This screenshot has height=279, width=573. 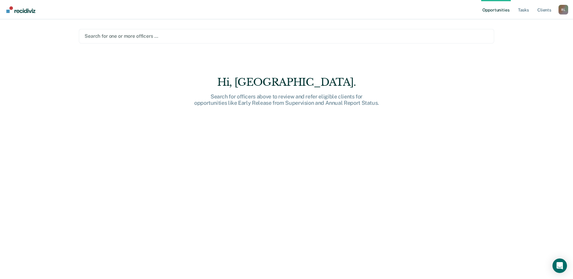 I want to click on div: R L, so click(x=563, y=10).